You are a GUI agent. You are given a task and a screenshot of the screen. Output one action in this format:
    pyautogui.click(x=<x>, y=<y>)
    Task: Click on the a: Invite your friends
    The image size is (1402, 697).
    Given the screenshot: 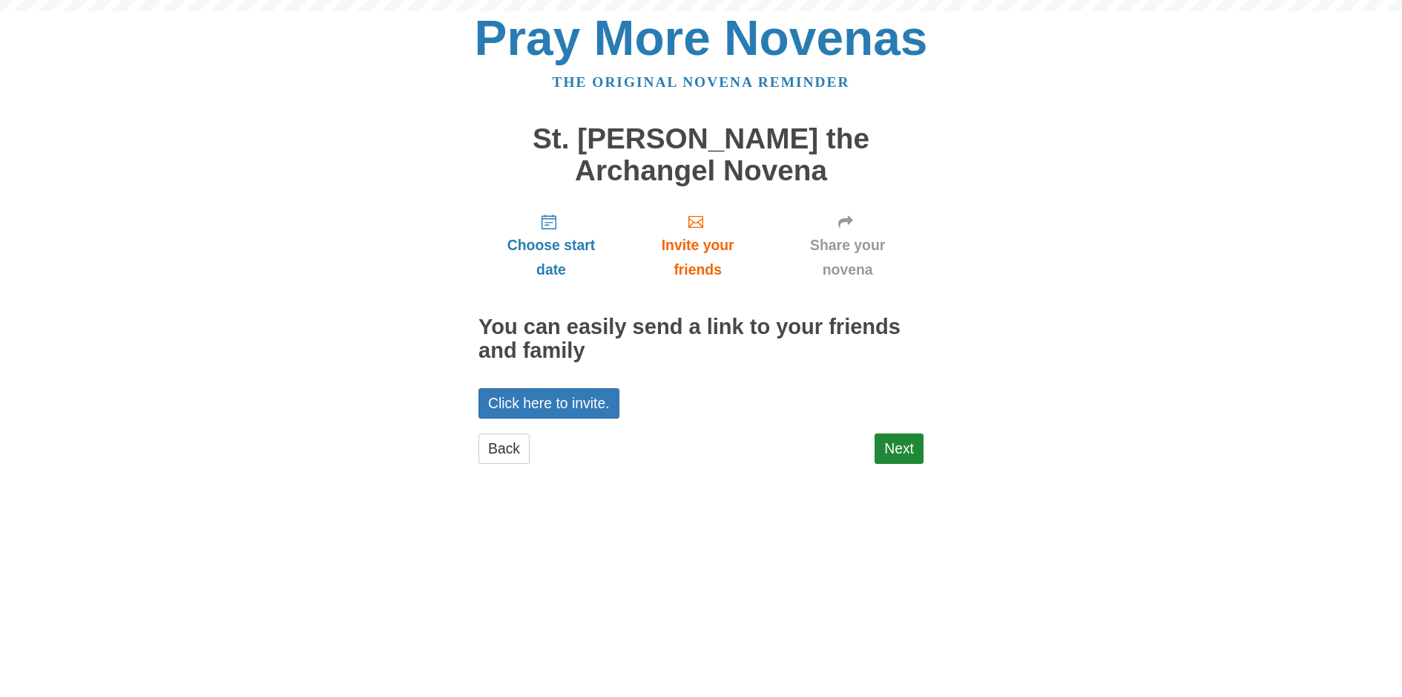 What is the action you would take?
    pyautogui.click(x=697, y=245)
    